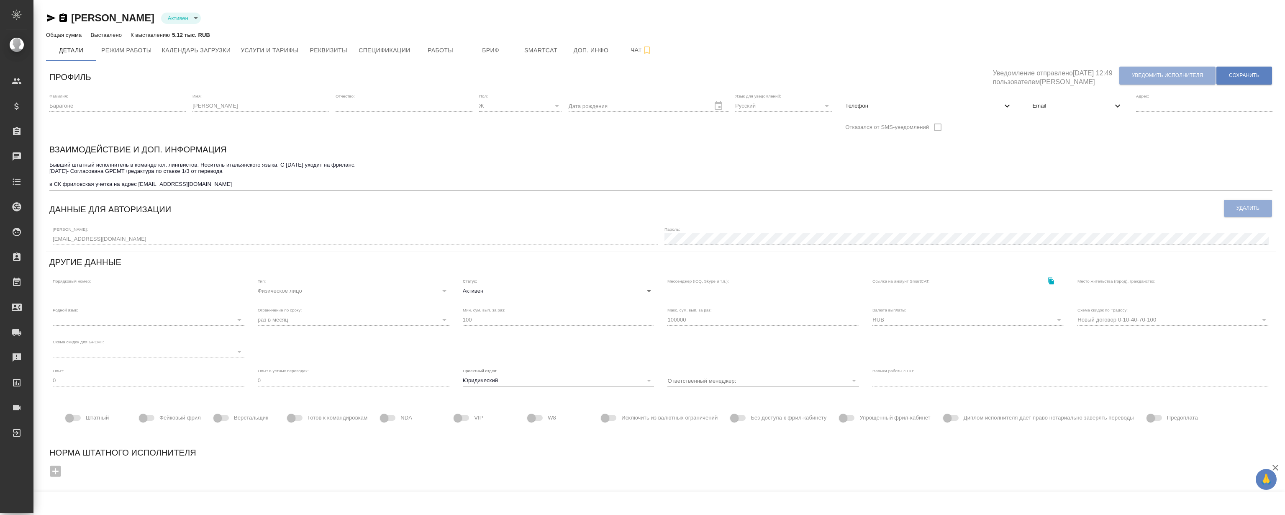 The image size is (1285, 515). I want to click on span: Спецификации, so click(384, 50).